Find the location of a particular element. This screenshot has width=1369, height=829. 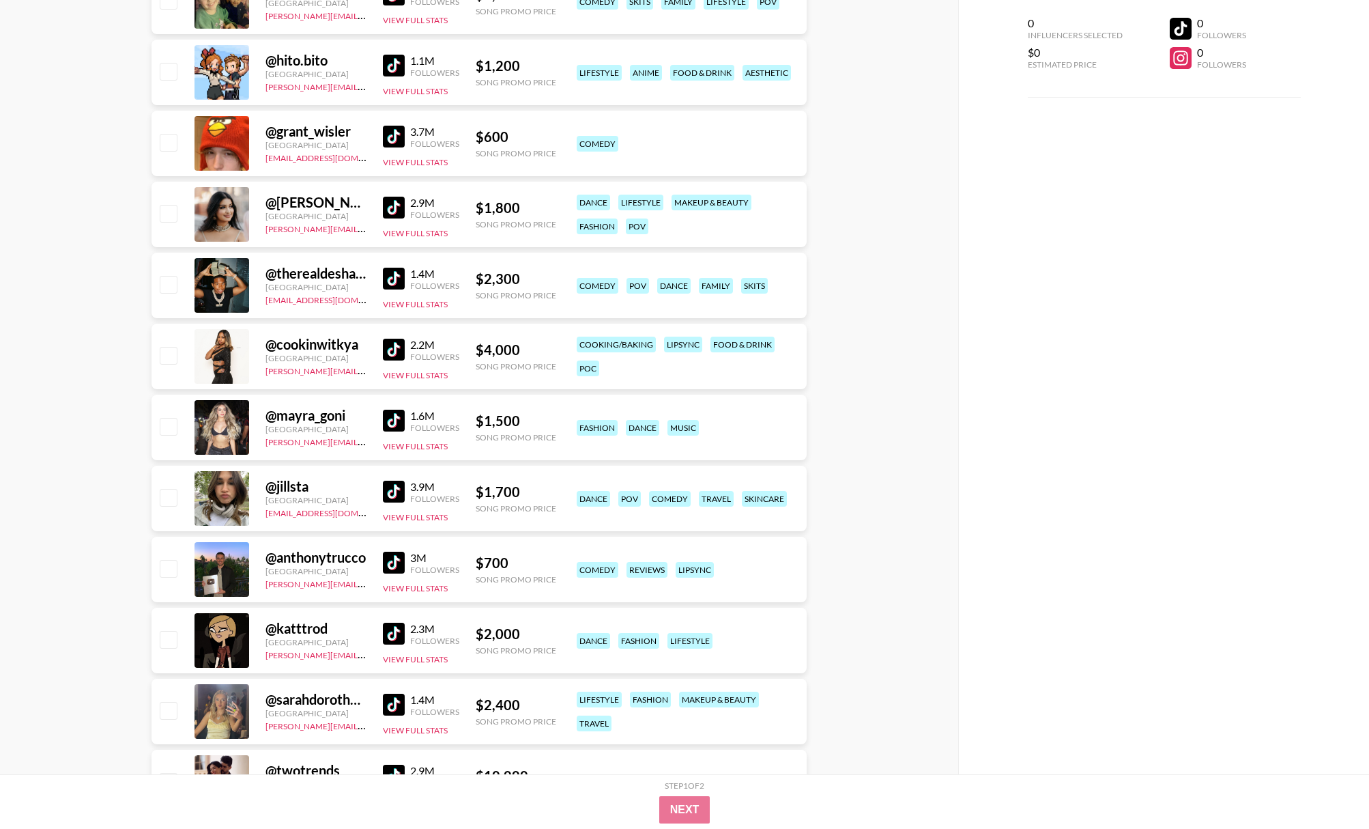

div: 1.1M is located at coordinates (435, 61).